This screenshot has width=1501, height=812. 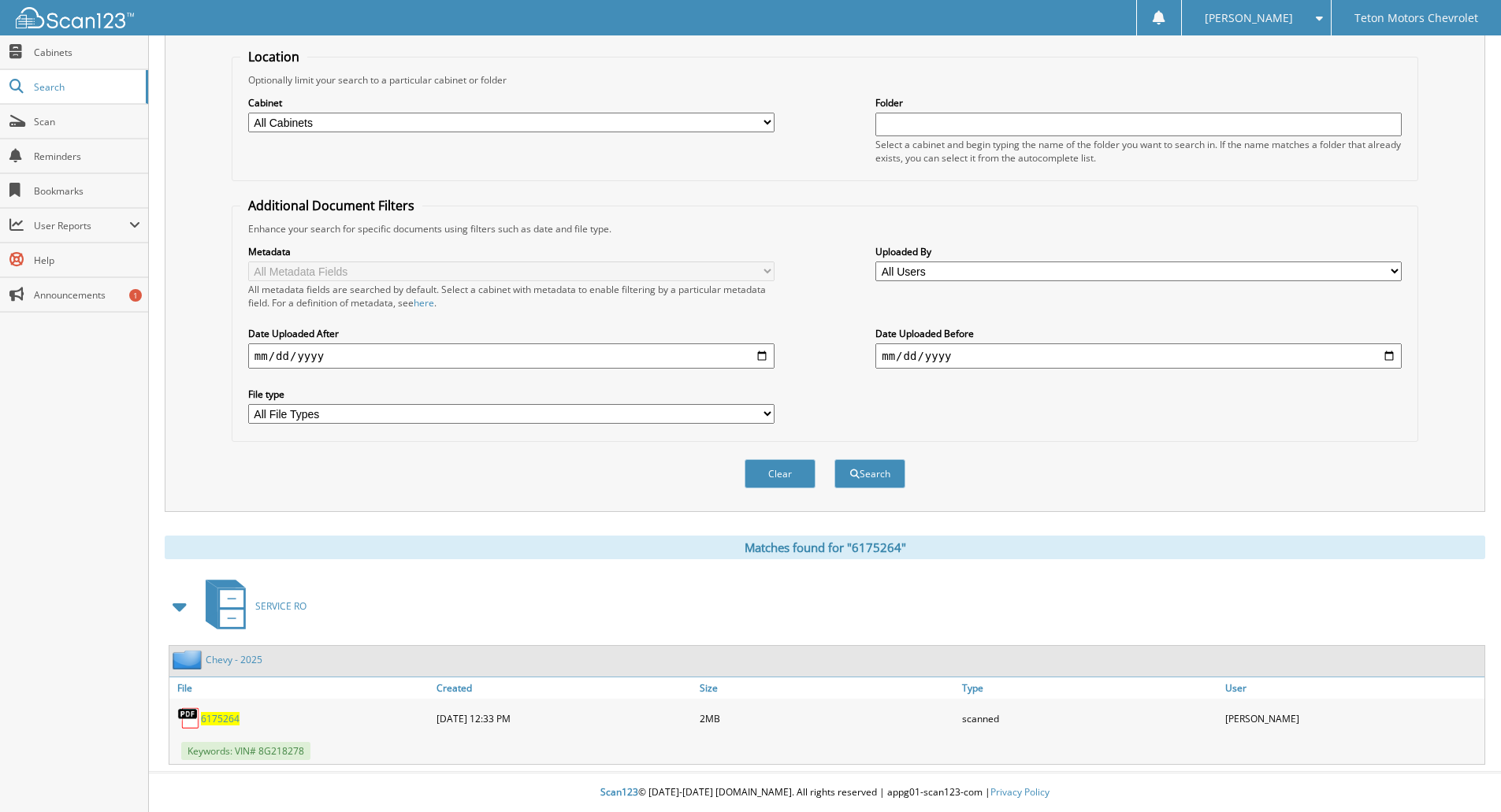 What do you see at coordinates (219, 718) in the screenshot?
I see `a: 6175264` at bounding box center [219, 718].